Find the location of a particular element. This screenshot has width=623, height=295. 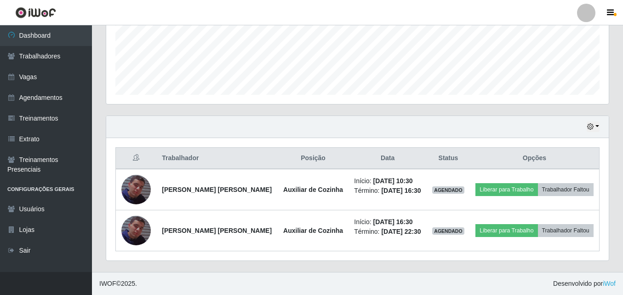

img: CoreUI Logo is located at coordinates (35, 12).